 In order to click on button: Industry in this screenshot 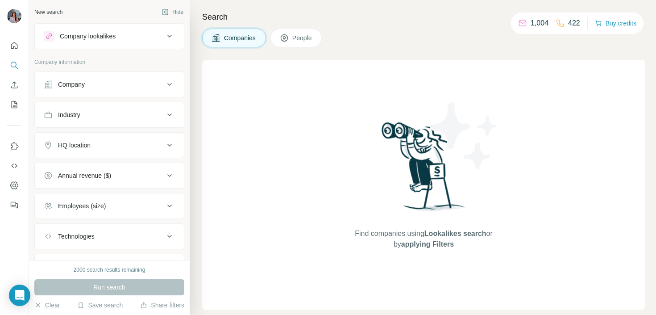, I will do `click(109, 115)`.